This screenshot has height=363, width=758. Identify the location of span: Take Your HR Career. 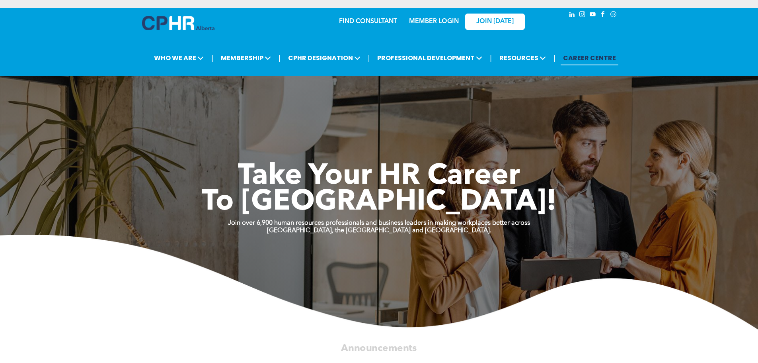
(379, 176).